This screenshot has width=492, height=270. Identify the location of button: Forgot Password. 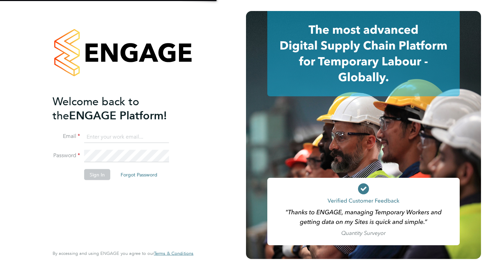
(139, 174).